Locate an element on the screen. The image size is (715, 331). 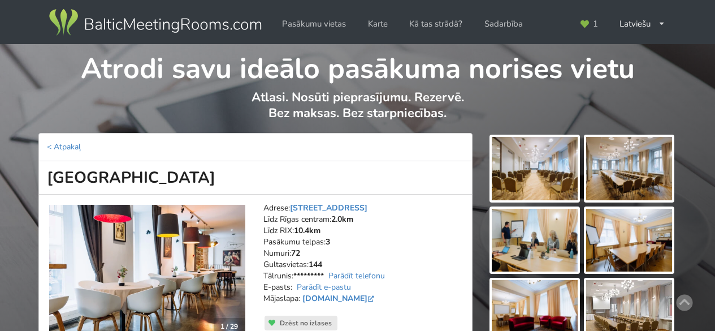
h1: Atrodi savu ideālo pasākuma norises vietu is located at coordinates (357, 66).